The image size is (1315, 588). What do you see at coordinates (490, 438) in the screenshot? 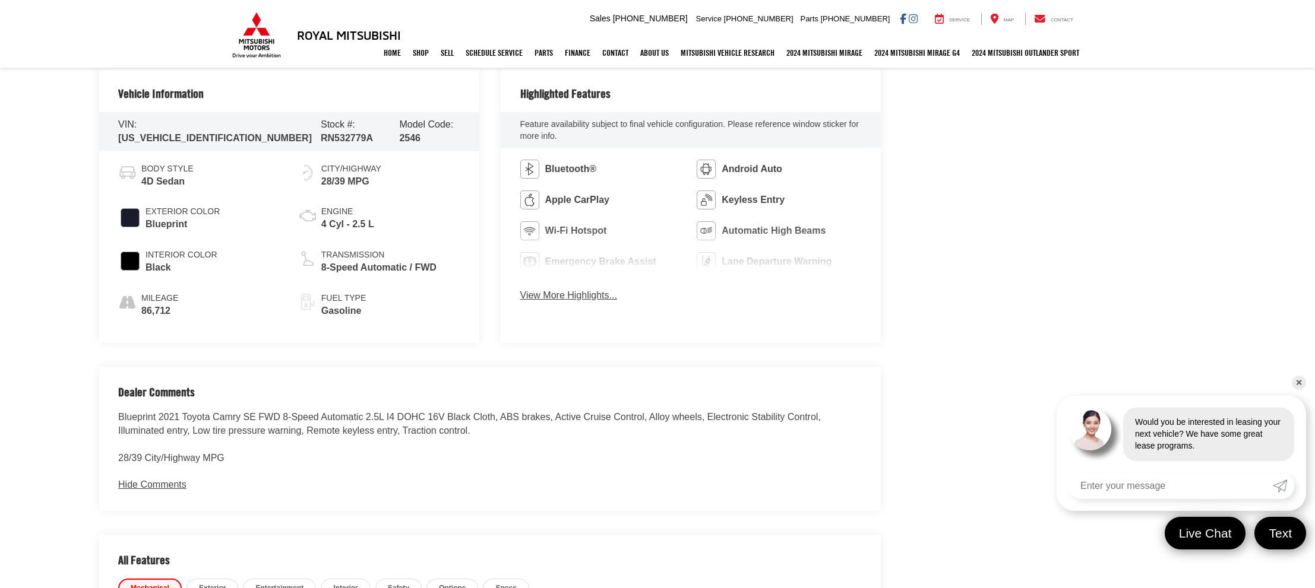
I see `div: Blueprint 2021 Toyota Camry SE FWD 8-Speed Automatic 2.5L I4 DOHC 16V Black Cloth, ABS brakes, Ac...` at bounding box center [490, 438].